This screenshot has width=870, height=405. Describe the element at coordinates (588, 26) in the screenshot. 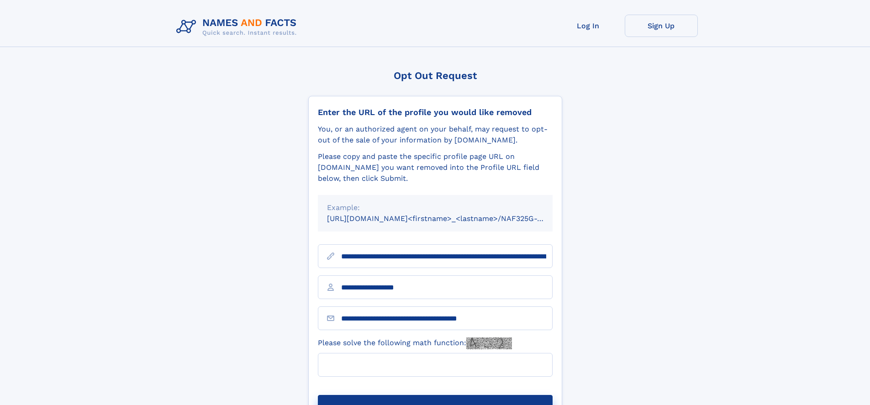

I see `a: Log In` at that location.